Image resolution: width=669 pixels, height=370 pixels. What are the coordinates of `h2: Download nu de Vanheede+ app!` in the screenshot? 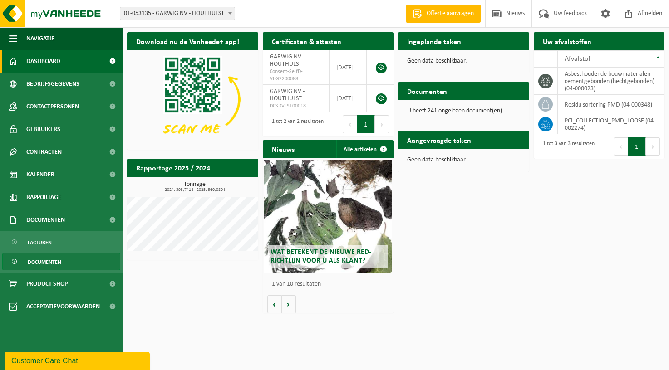 It's located at (188, 41).